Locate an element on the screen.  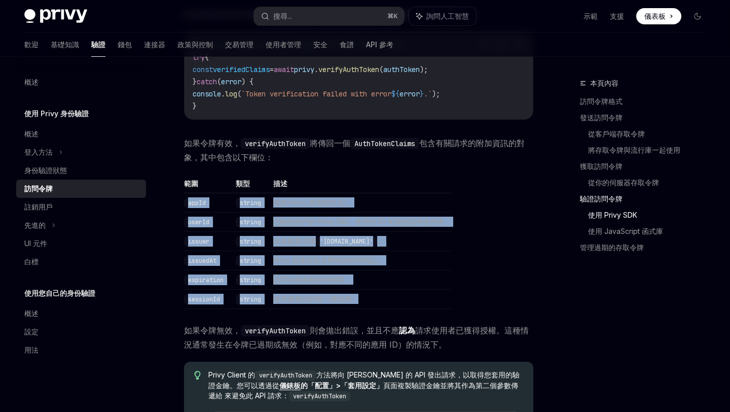
font: 訪問令牌格式 is located at coordinates (602, 101).